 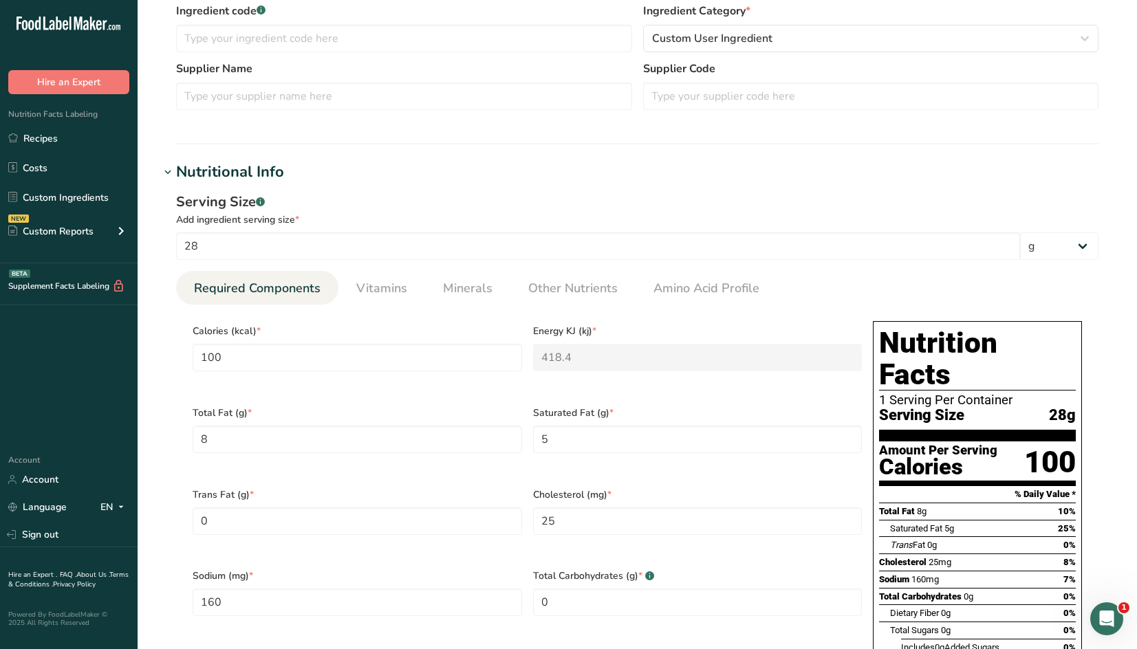 What do you see at coordinates (19, 274) in the screenshot?
I see `div: BETA` at bounding box center [19, 274].